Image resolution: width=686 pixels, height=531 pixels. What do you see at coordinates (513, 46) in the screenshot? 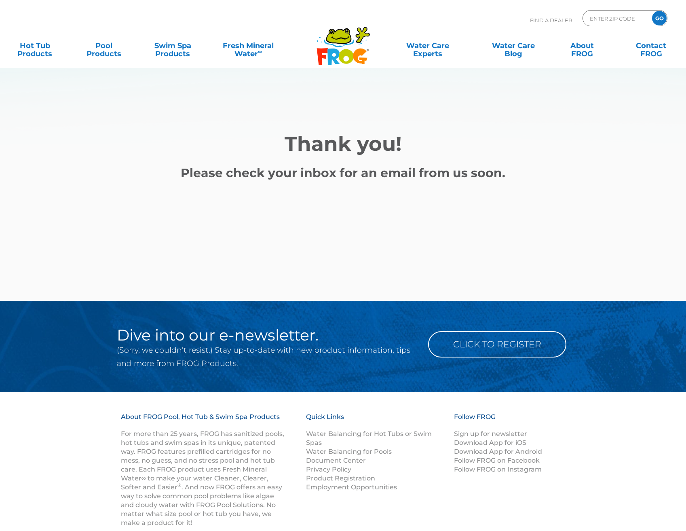
I see `a: Water CareBlog` at bounding box center [513, 46].